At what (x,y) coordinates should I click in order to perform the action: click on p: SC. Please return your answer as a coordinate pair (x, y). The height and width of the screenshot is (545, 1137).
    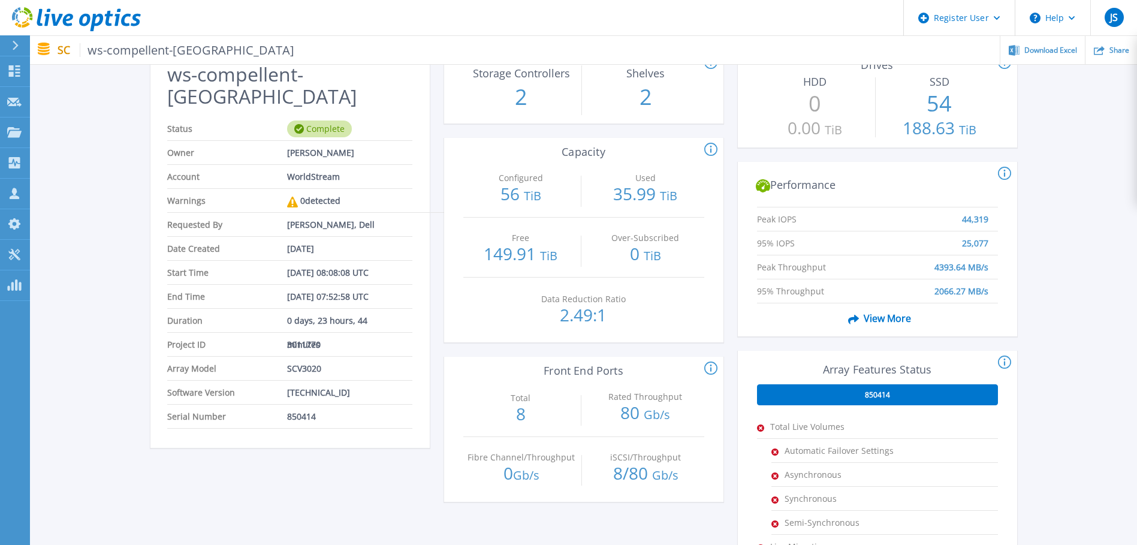
    Looking at the image, I should click on (176, 50).